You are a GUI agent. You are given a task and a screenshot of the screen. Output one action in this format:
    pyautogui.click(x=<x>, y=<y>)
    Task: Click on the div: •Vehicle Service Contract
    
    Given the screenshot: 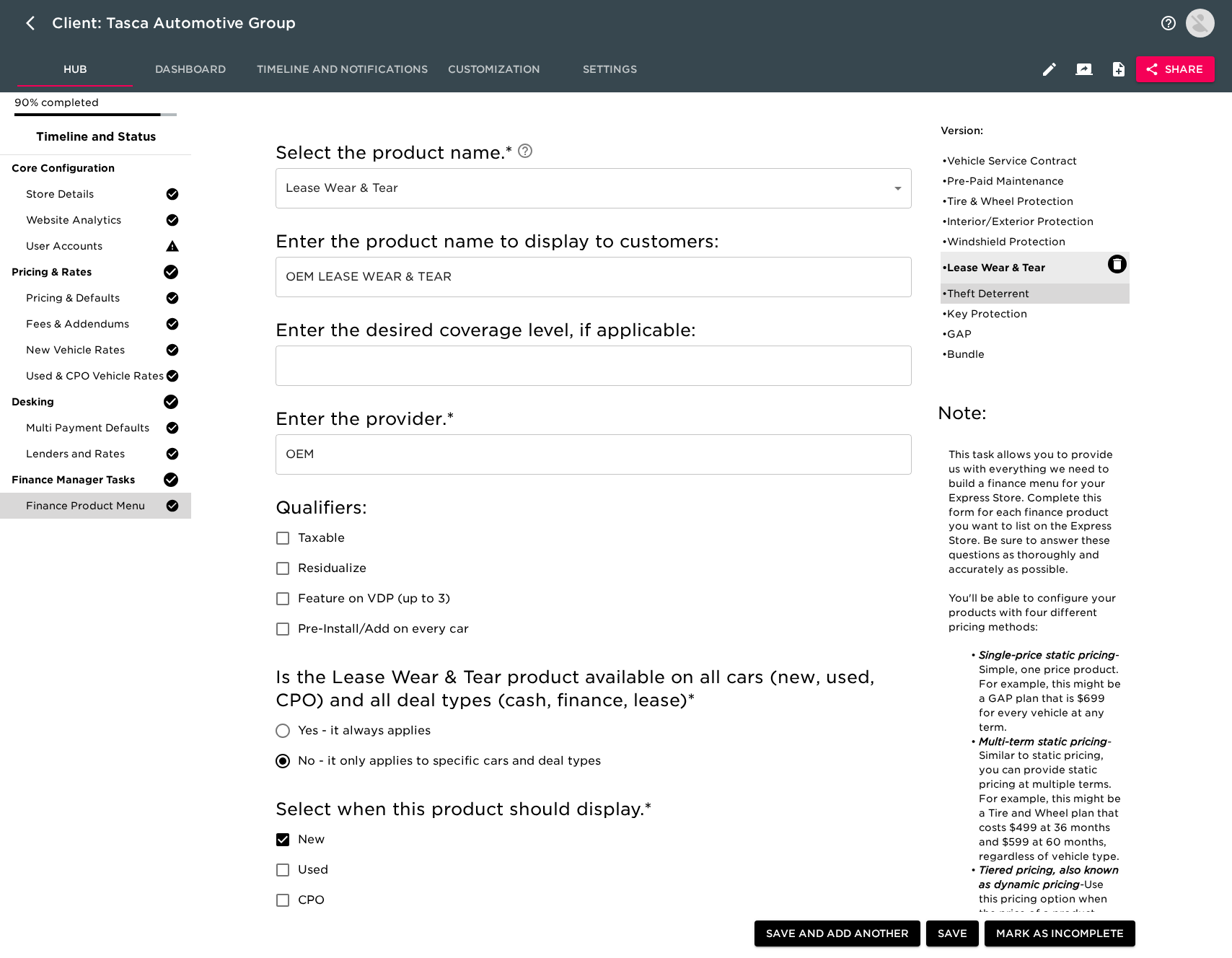 What is the action you would take?
    pyautogui.click(x=1035, y=161)
    